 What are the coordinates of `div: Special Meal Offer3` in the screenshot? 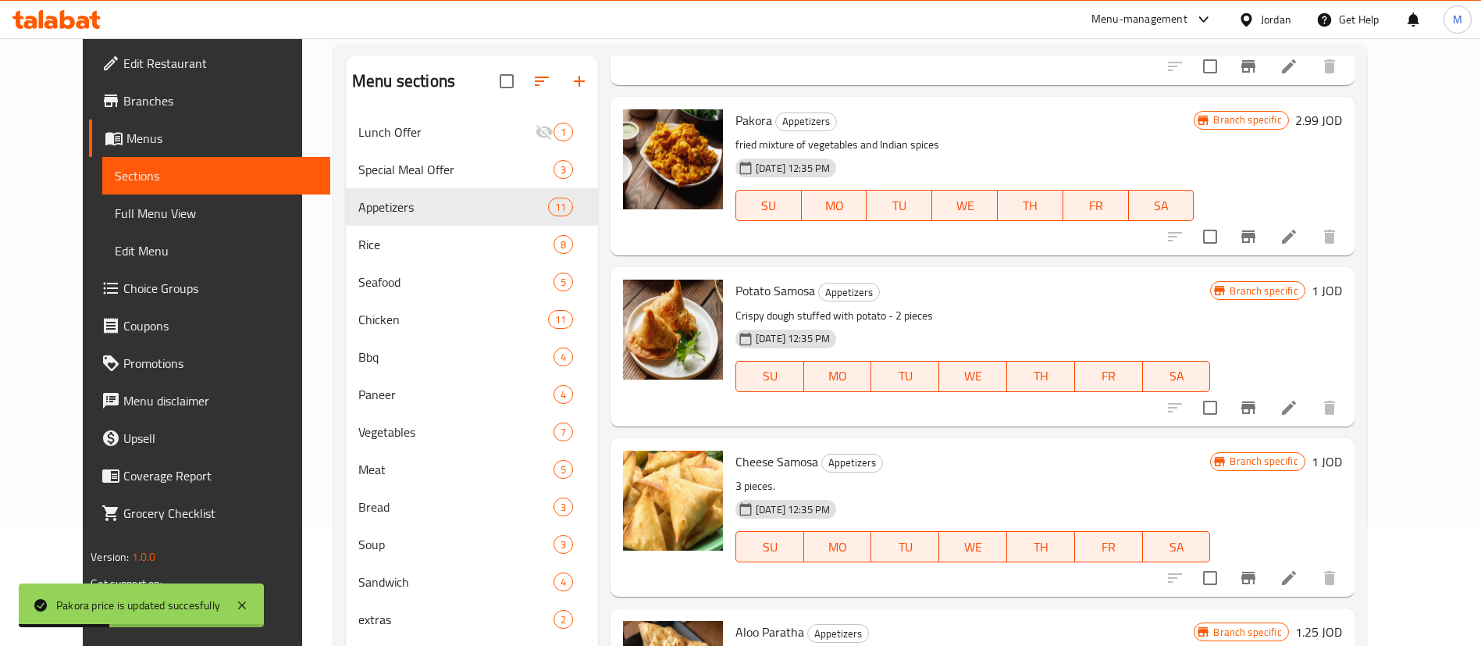 It's located at (472, 169).